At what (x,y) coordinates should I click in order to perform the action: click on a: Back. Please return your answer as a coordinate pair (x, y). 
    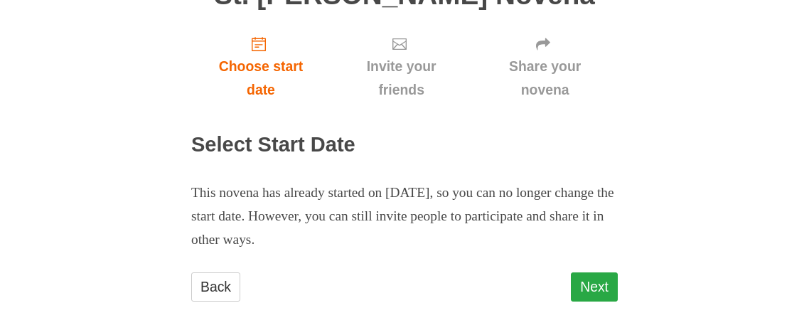
    Looking at the image, I should click on (215, 287).